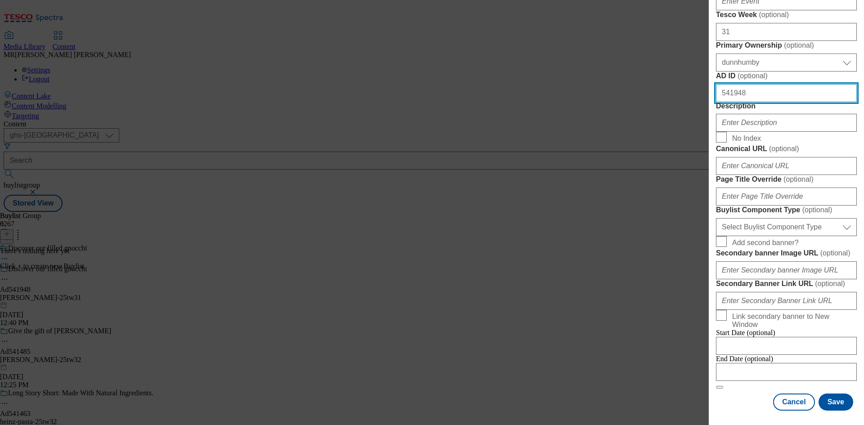 The height and width of the screenshot is (425, 864). Describe the element at coordinates (765, 243) in the screenshot. I see `span: Add second banner?` at that location.